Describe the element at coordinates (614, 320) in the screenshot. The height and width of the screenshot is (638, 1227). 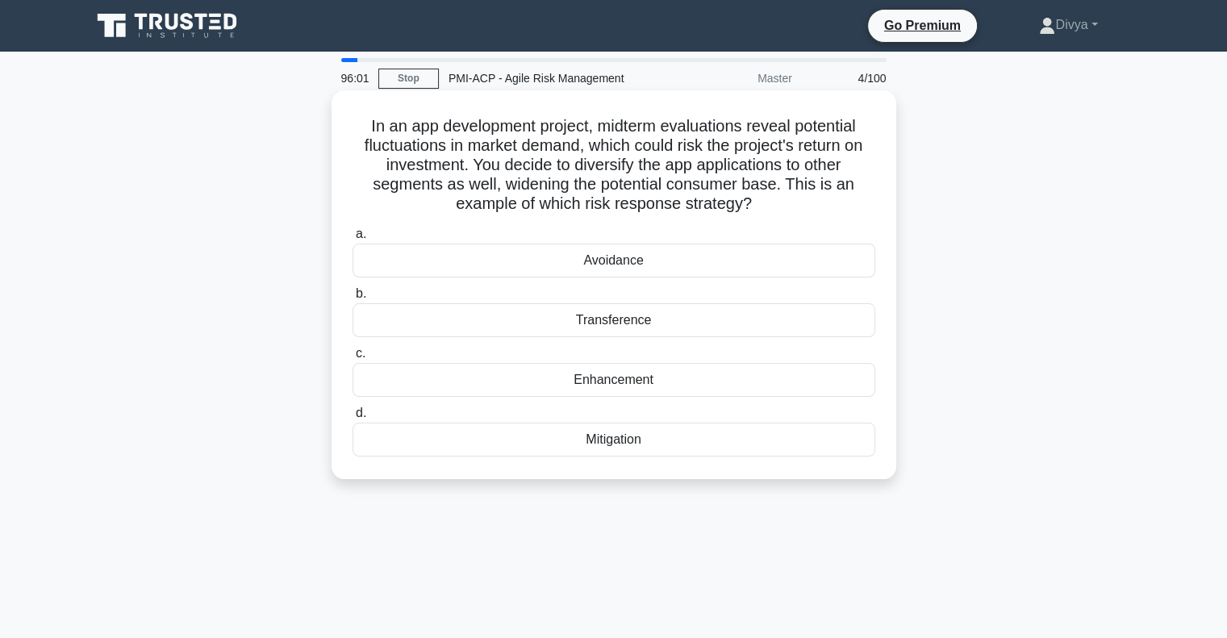
I see `div: Transference` at that location.